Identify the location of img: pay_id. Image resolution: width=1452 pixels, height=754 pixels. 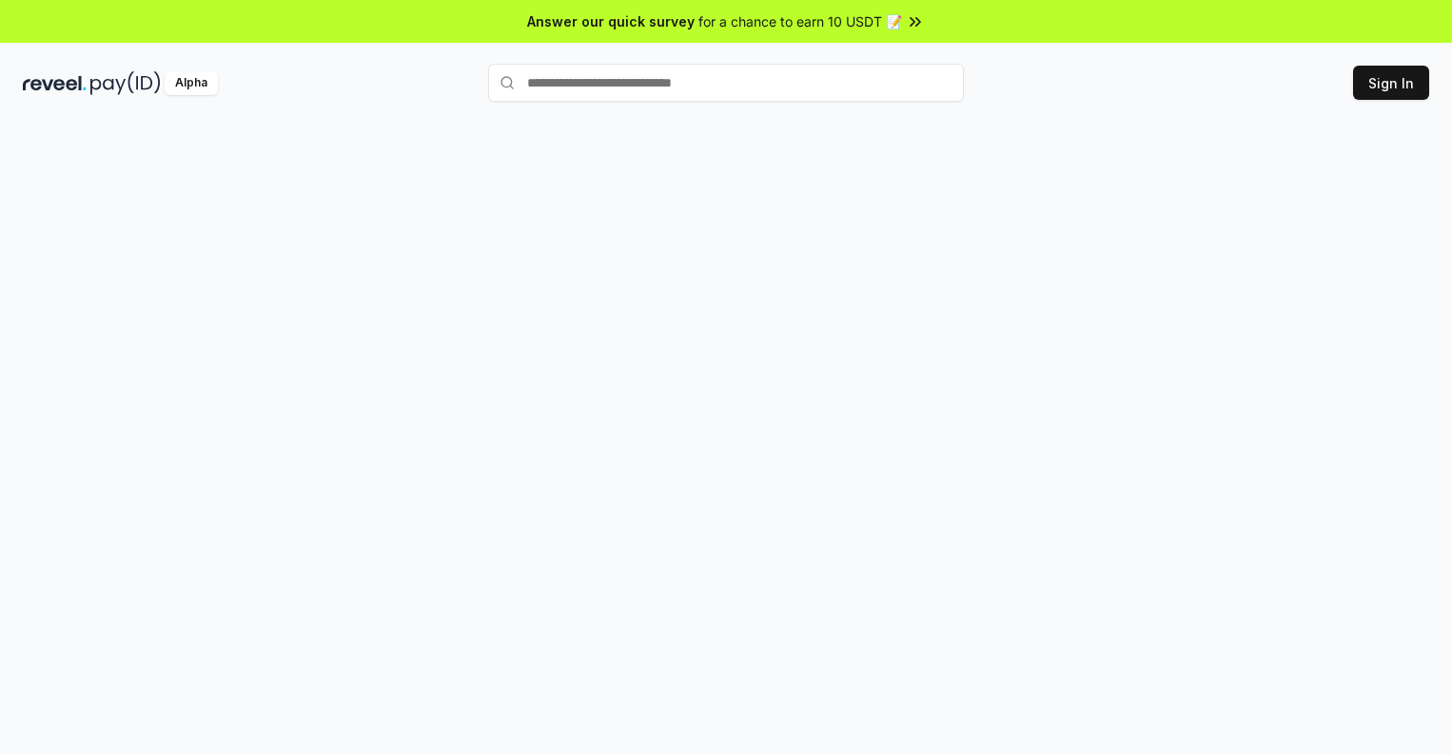
(126, 83).